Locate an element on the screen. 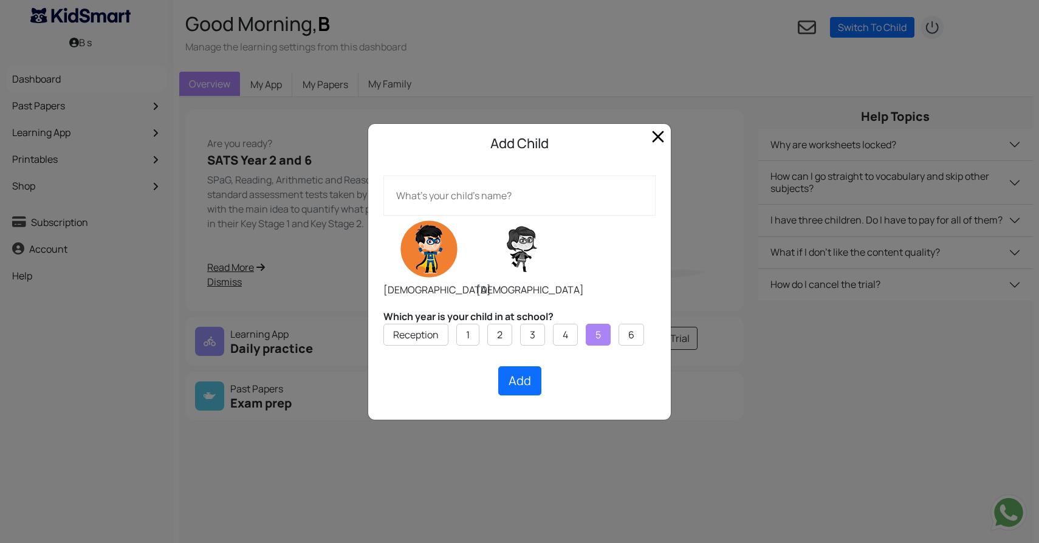  label: 4 is located at coordinates (565, 335).